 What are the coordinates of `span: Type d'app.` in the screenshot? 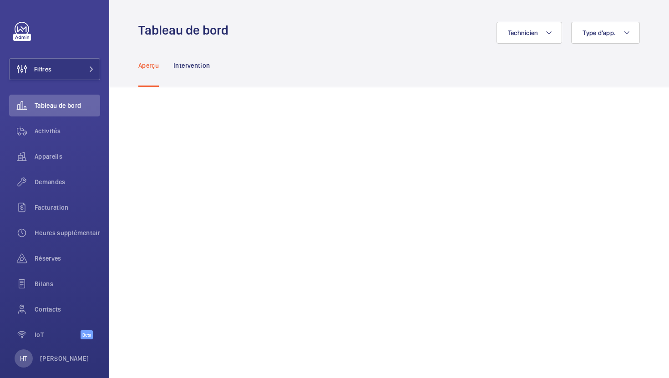 It's located at (599, 33).